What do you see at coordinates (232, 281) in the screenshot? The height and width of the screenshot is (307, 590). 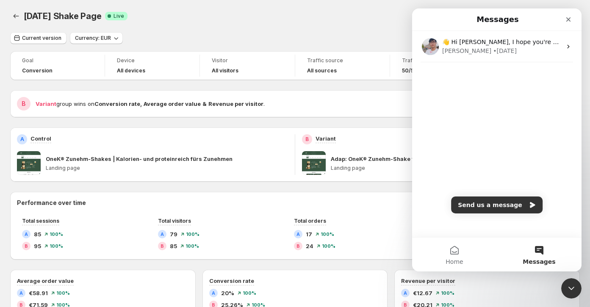 I see `h3: Conversion rate` at bounding box center [232, 281].